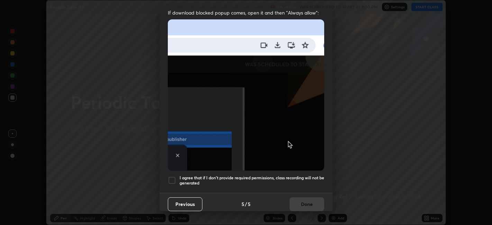 Image resolution: width=492 pixels, height=225 pixels. Describe the element at coordinates (252, 180) in the screenshot. I see `h5: I agree that if I don't provide required permissions, class recording will not be generated` at that location.